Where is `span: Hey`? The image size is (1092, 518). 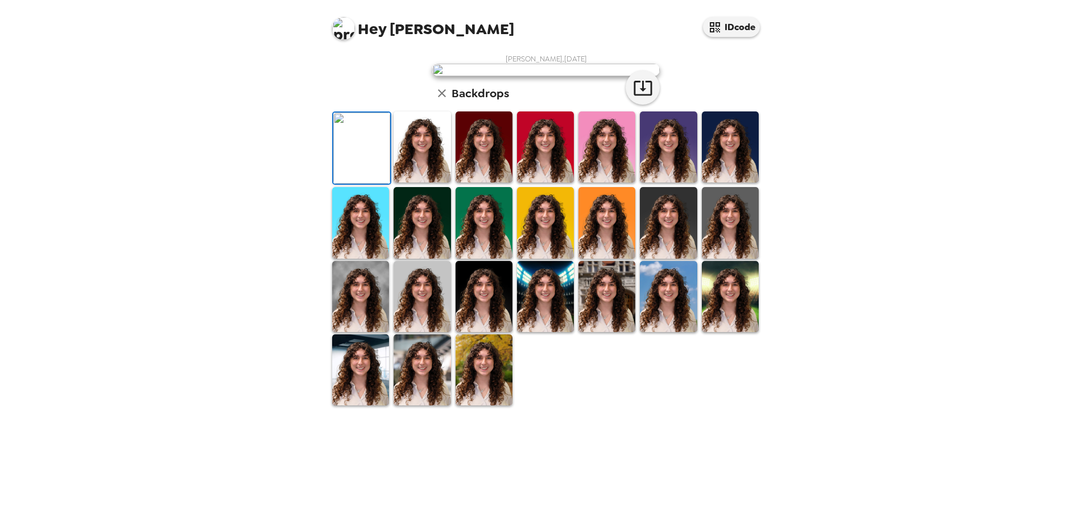
span: Hey is located at coordinates (372, 29).